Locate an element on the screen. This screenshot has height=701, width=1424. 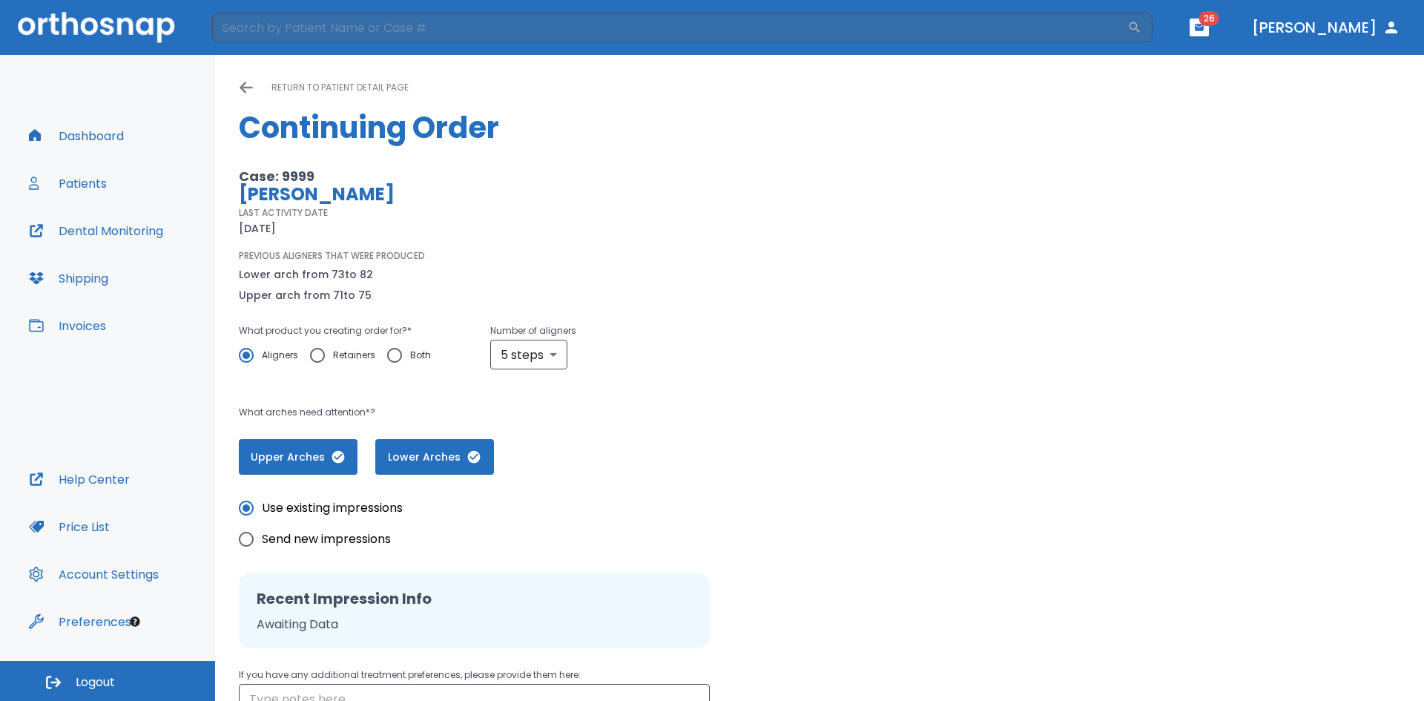
div: To help process this quickly, please provide your doctor with: case ID, order ID, or patient init... is located at coordinates (148, 388).